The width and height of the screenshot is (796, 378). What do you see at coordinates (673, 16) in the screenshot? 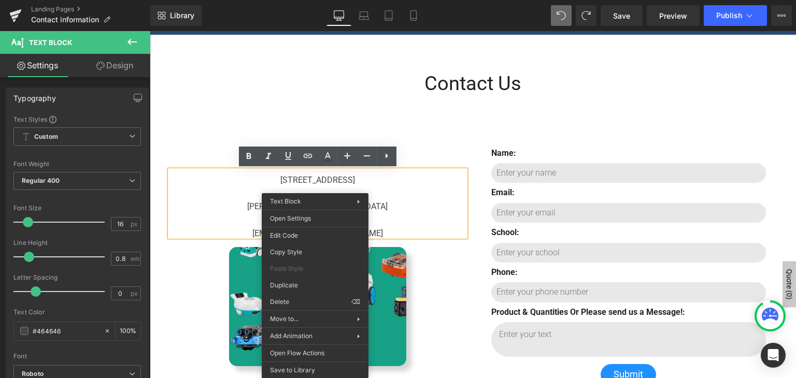
I see `span: Preview` at bounding box center [673, 16].